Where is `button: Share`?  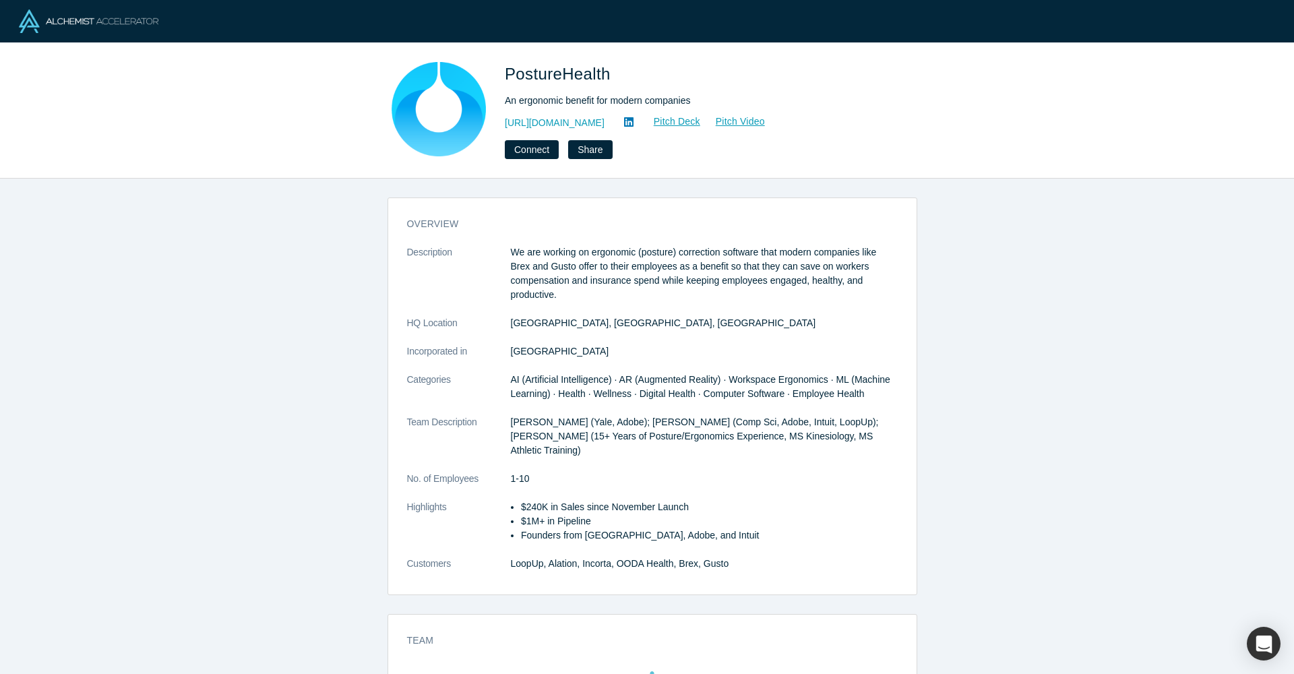 button: Share is located at coordinates (590, 150).